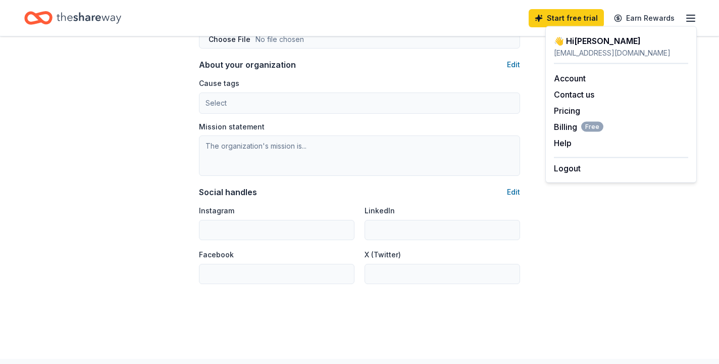 The width and height of the screenshot is (719, 364). Describe the element at coordinates (217, 211) in the screenshot. I see `label: Instagram` at that location.